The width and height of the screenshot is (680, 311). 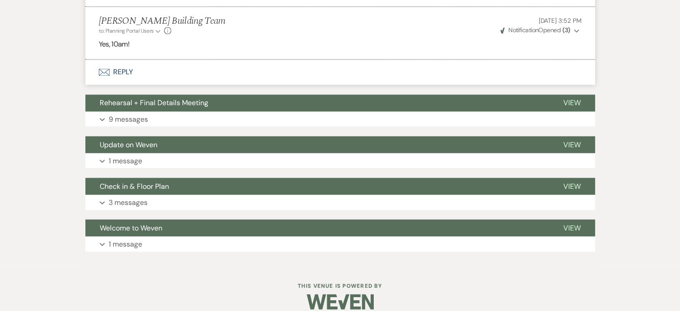 I want to click on button: Welcome to Weven, so click(x=317, y=228).